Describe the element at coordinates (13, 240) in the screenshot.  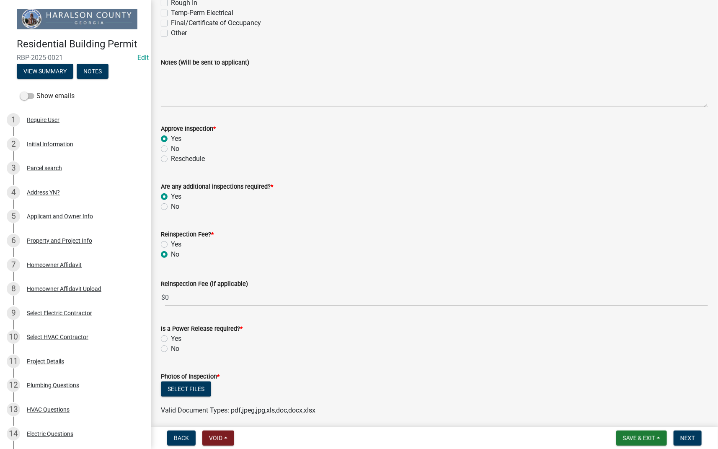
I see `div: 6` at that location.